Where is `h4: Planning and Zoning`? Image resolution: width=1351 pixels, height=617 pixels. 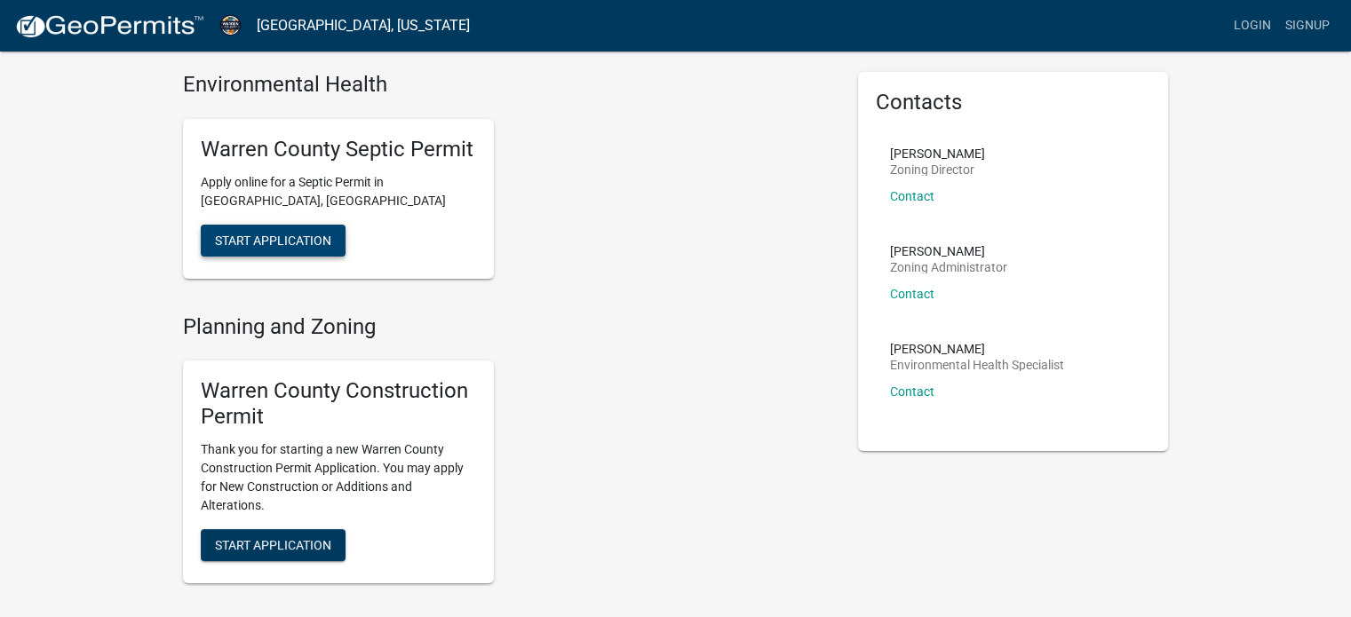 h4: Planning and Zoning is located at coordinates (507, 327).